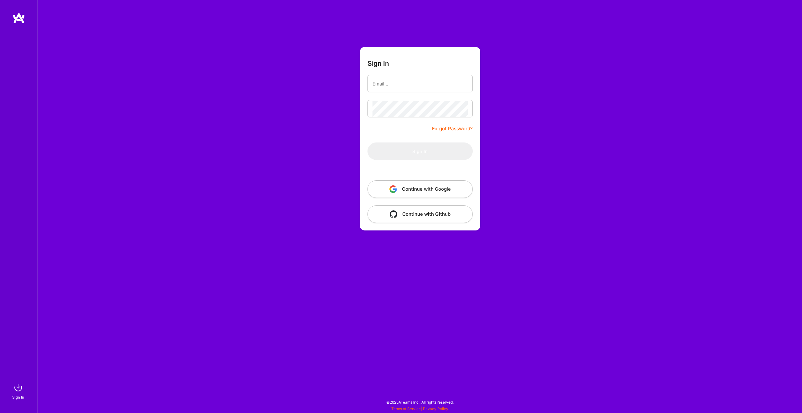 This screenshot has width=802, height=413. Describe the element at coordinates (420, 402) in the screenshot. I see `div: © 2025 ATeams Inc., All rights reserved.` at that location.